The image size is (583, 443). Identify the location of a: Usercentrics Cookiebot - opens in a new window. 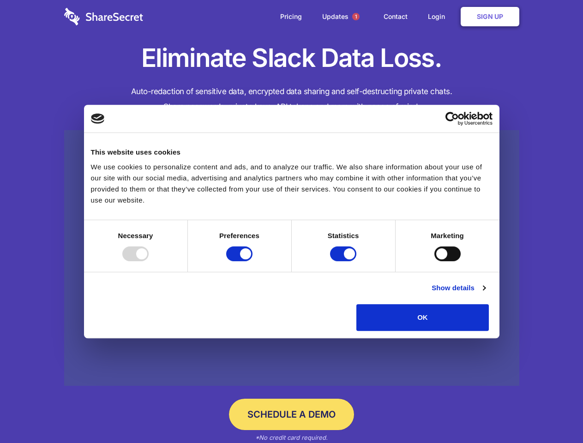
(452, 119).